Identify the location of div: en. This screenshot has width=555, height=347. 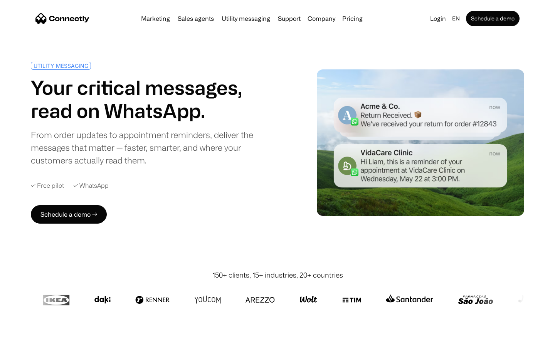
(456, 18).